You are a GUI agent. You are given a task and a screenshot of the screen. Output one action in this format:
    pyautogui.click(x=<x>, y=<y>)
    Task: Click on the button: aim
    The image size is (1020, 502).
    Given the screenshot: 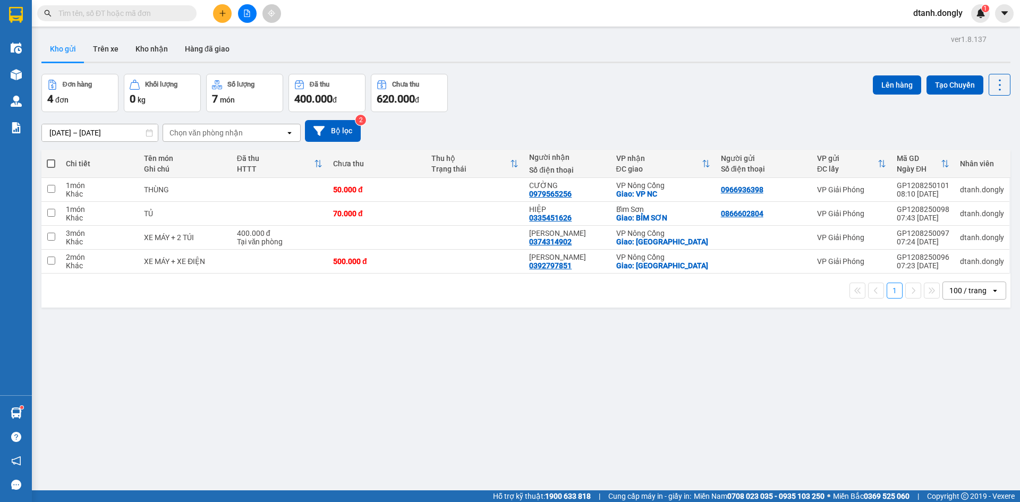 What is the action you would take?
    pyautogui.click(x=271, y=13)
    